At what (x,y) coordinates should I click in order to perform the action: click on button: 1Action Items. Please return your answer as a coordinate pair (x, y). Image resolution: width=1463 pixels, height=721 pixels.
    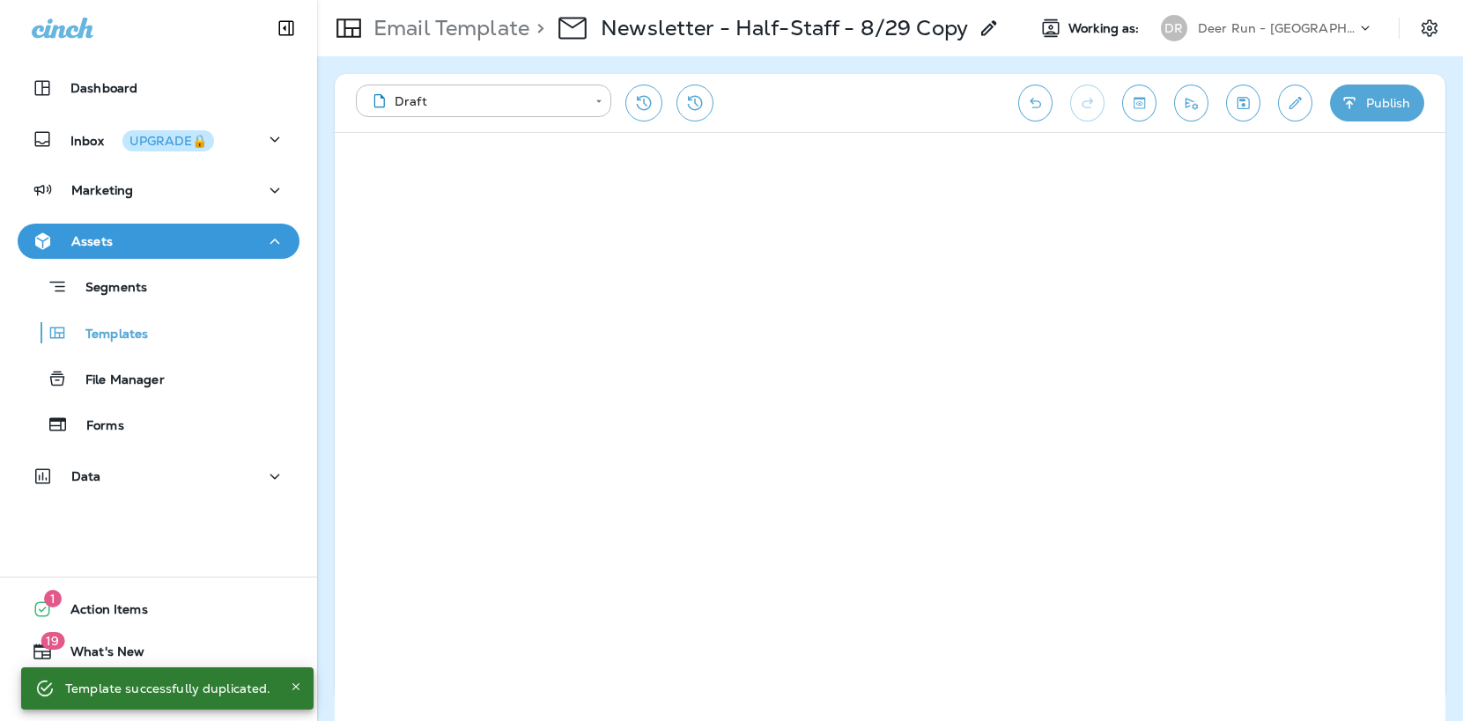
    Looking at the image, I should click on (159, 609).